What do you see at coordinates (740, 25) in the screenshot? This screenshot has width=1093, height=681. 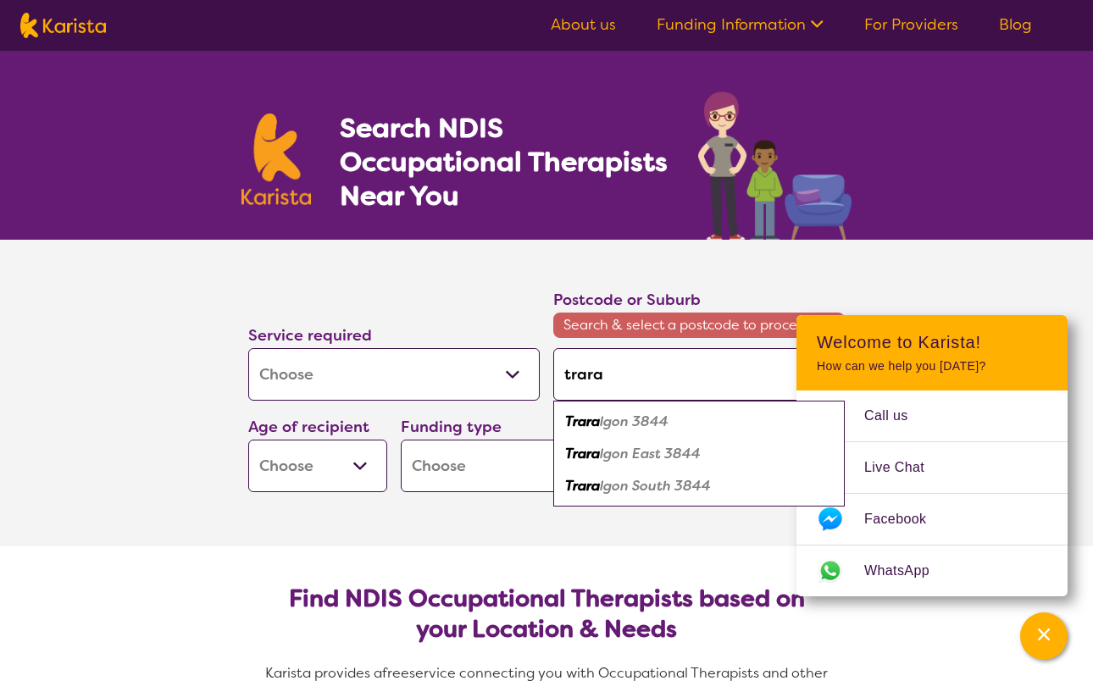 I see `a: Funding Information` at bounding box center [740, 25].